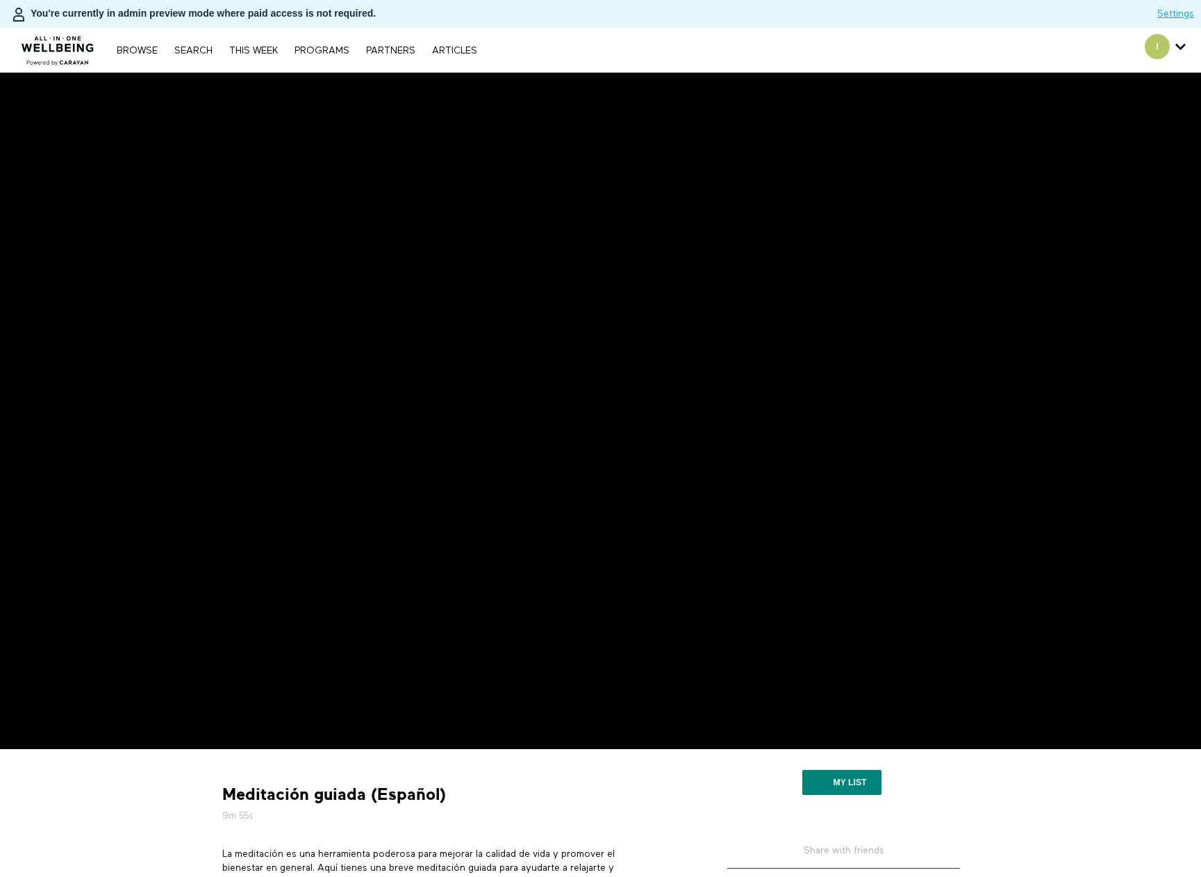 This screenshot has width=1201, height=877. What do you see at coordinates (19, 15) in the screenshot?
I see `img: person-bdfc0eaa9744423c596e6e1c01710c89950b1dff7c83b5d61d716cfd8139584f.svg` at bounding box center [19, 15].